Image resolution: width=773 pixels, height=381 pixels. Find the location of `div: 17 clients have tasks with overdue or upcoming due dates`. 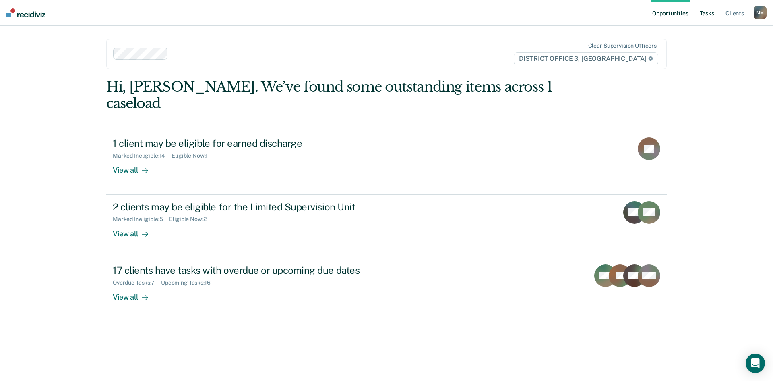

div: 17 clients have tasks with overdue or upcoming due dates is located at coordinates (254, 270).